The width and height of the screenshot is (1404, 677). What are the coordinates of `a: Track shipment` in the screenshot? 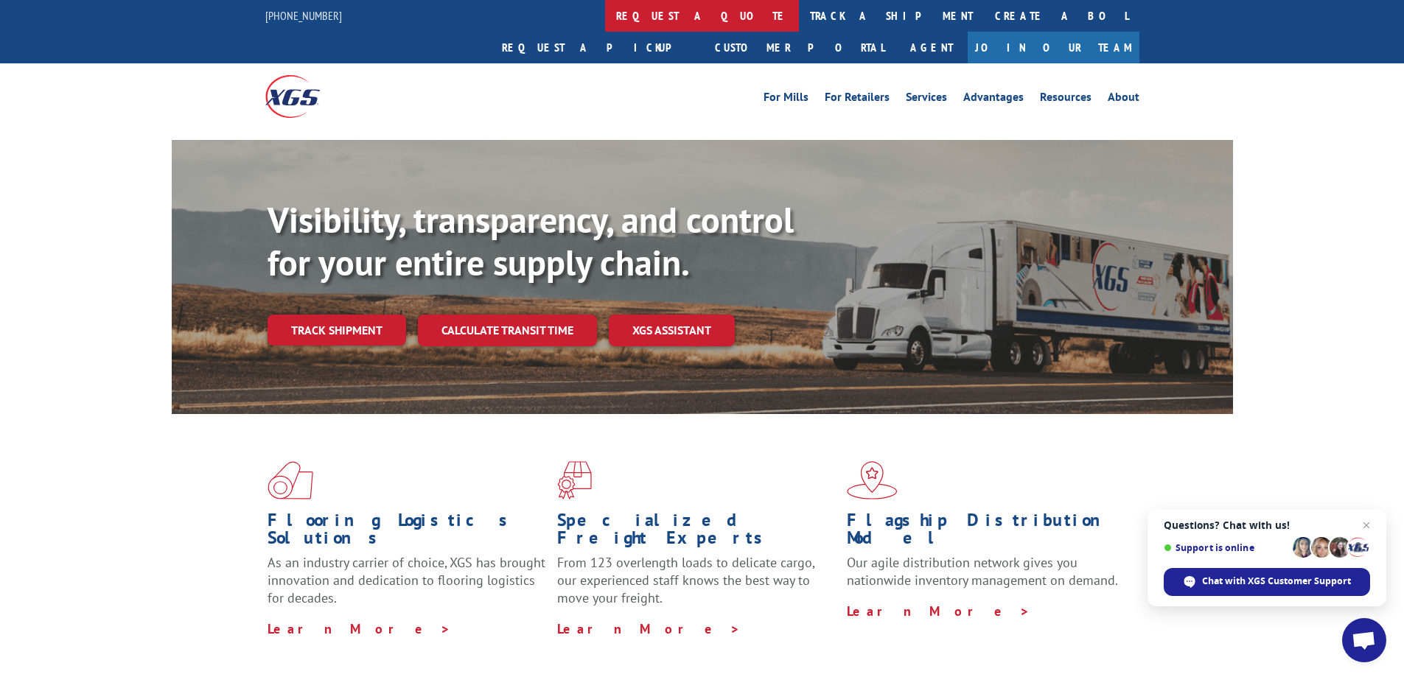 It's located at (337, 330).